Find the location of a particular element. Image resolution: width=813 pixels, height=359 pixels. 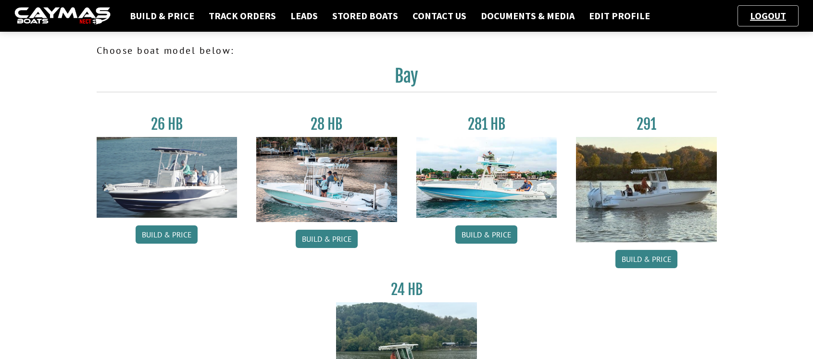

a: Stored Boats is located at coordinates (365, 16).